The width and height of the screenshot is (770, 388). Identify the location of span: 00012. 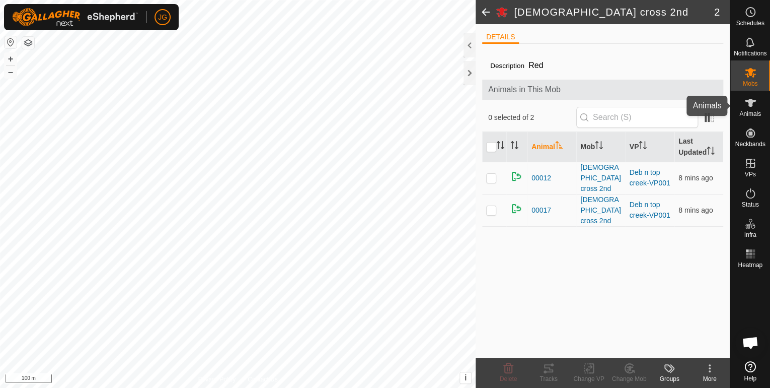
(541, 178).